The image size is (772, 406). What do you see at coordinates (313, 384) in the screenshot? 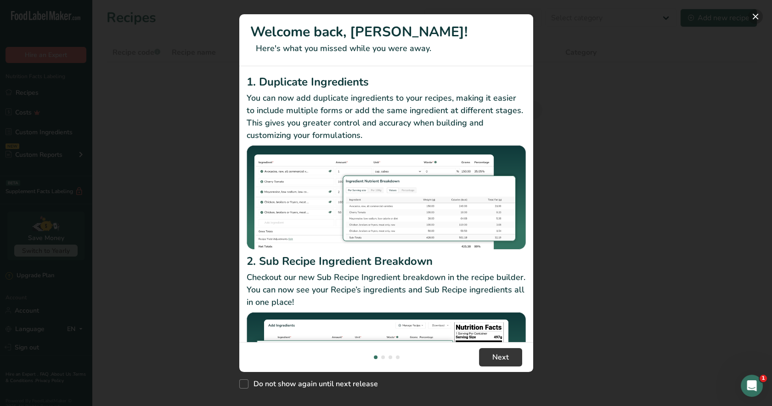
I see `span: Do not show again until next release` at bounding box center [313, 384].